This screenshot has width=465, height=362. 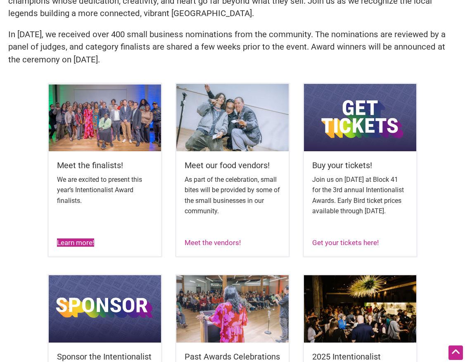 I want to click on p: As part of the celebration, small bites will be provided by some of the small businesses in our c..., so click(x=232, y=195).